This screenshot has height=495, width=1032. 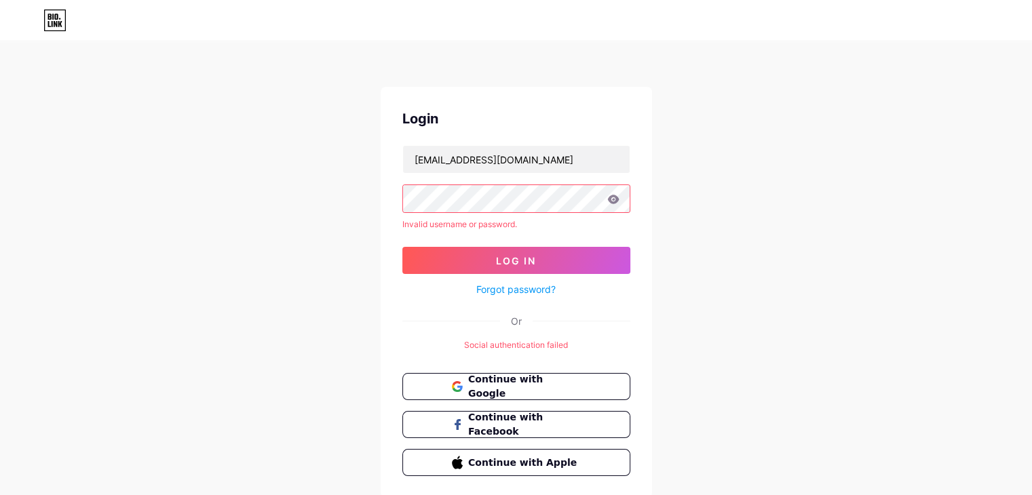 I want to click on span: Continue with Google, so click(x=524, y=387).